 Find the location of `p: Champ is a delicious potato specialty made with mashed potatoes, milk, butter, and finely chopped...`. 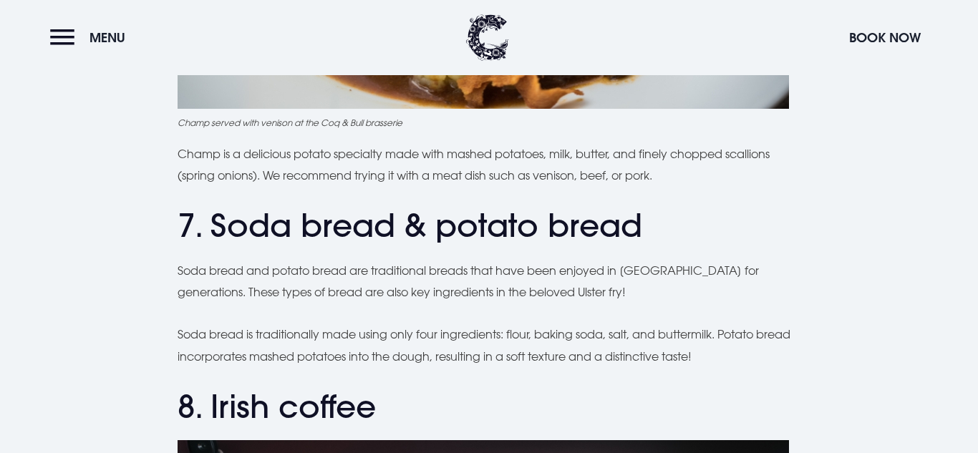

p: Champ is a delicious potato specialty made with mashed potatoes, milk, butter, and finely chopped... is located at coordinates (489, 165).